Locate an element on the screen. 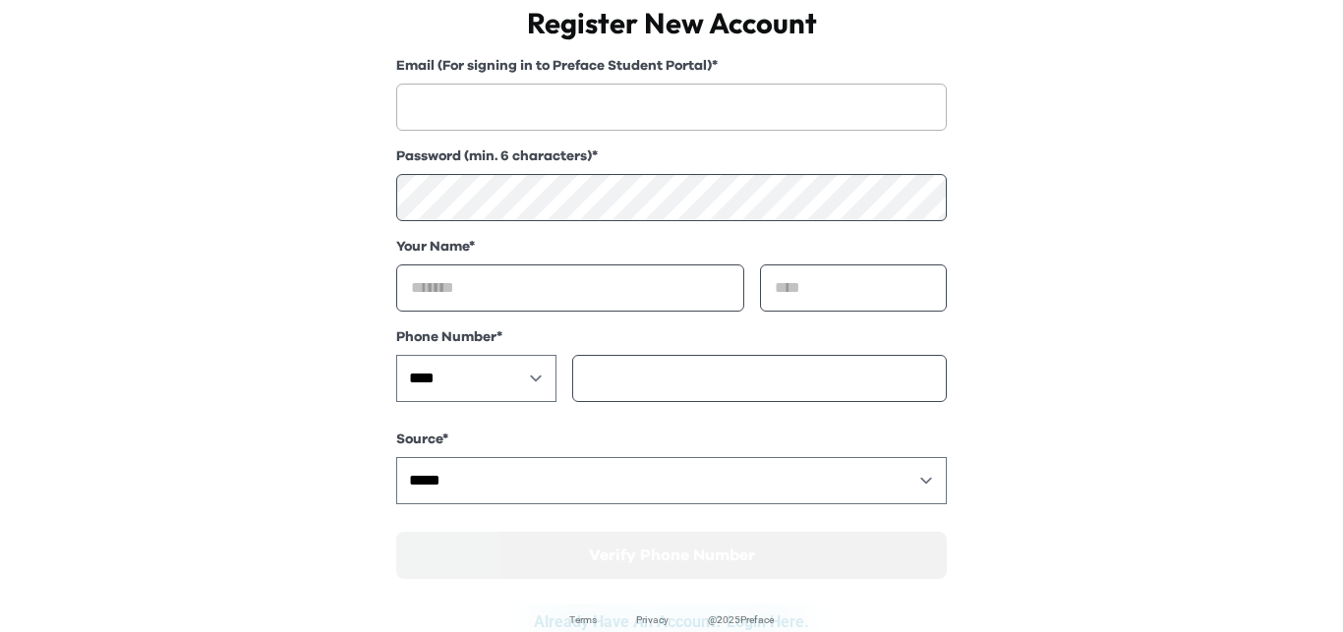  label: Password (min. 6 characters) * is located at coordinates (672, 156).